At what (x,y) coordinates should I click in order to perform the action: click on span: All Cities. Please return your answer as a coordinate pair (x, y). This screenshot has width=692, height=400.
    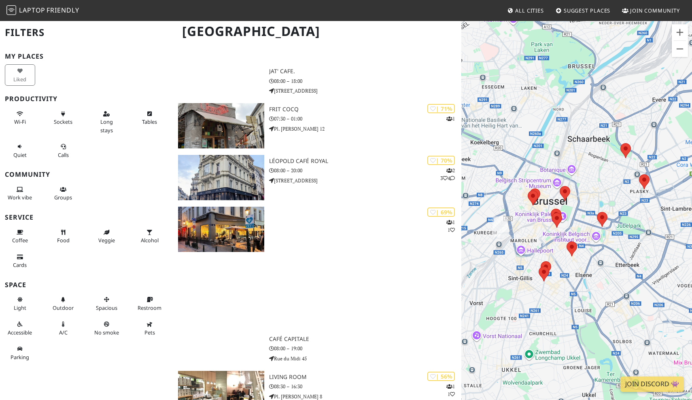
    Looking at the image, I should click on (529, 11).